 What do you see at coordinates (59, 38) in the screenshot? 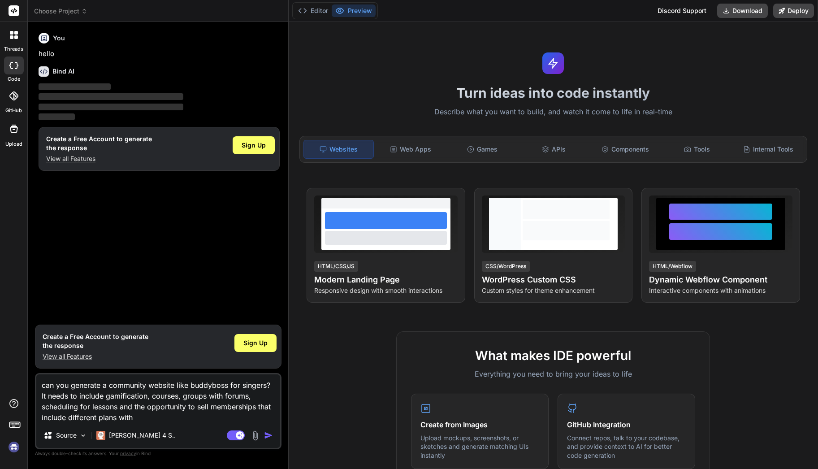
I see `h6: You` at bounding box center [59, 38].